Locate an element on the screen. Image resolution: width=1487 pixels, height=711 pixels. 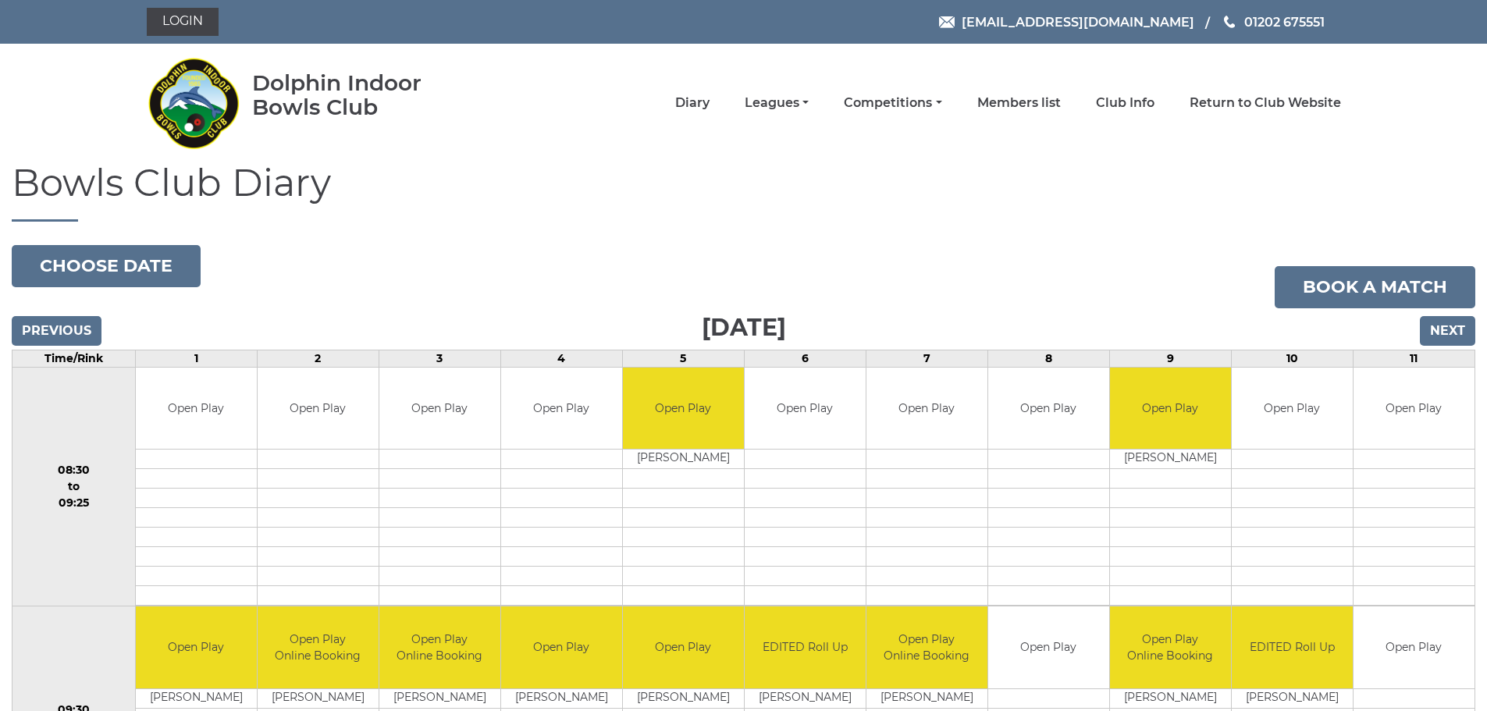
a: Members list is located at coordinates (1019, 103).